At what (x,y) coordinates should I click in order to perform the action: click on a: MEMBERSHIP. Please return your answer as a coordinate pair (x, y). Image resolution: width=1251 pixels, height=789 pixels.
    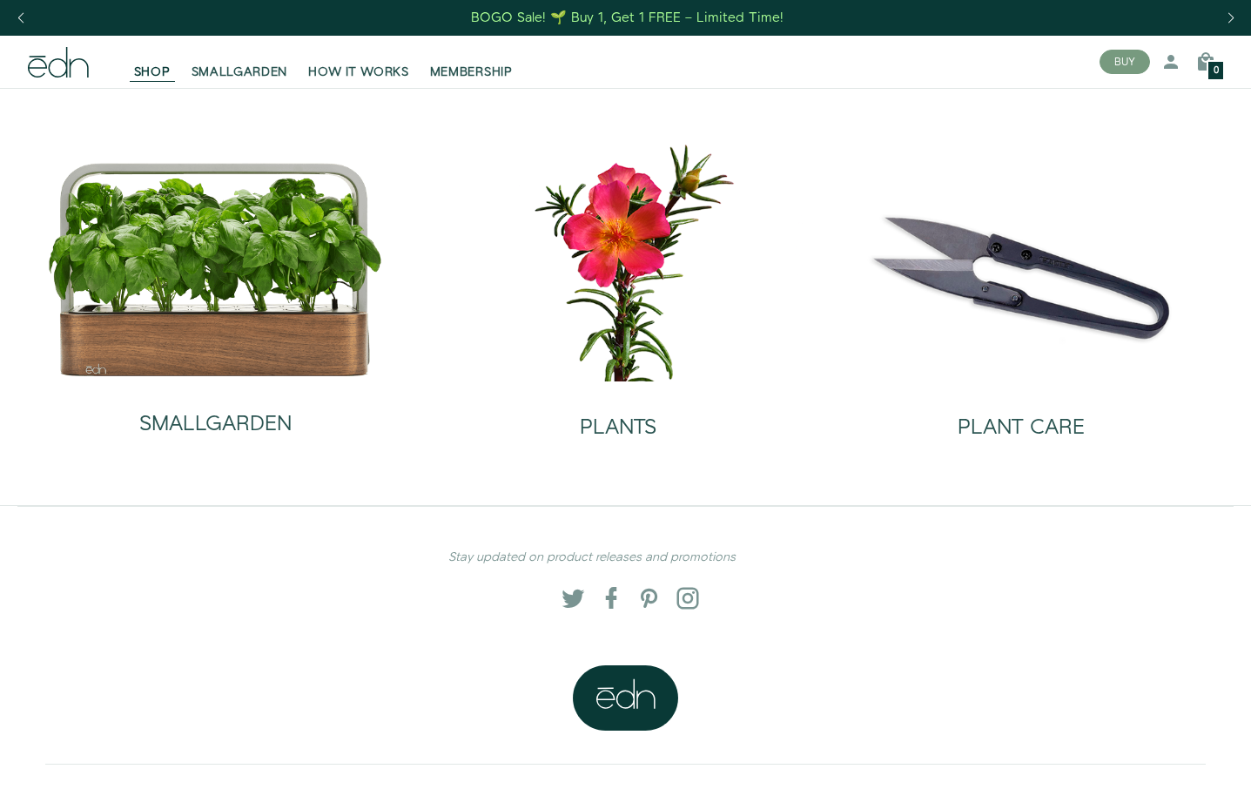
    Looking at the image, I should click on (471, 62).